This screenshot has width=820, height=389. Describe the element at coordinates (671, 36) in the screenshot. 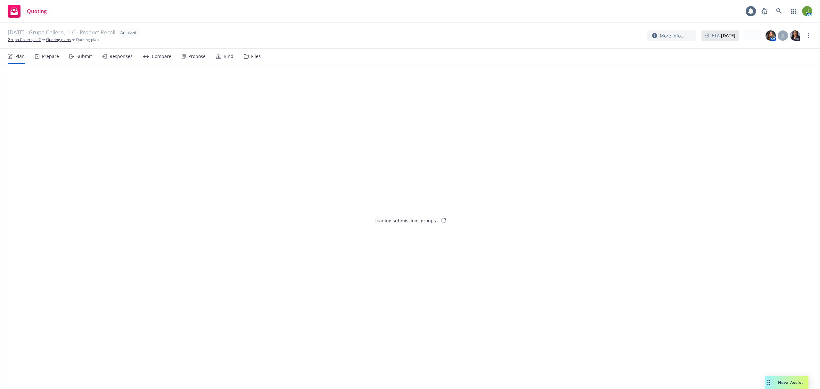

I see `button: More info...` at that location.